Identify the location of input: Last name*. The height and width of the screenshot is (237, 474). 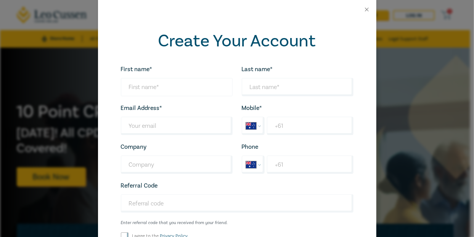
(297, 87).